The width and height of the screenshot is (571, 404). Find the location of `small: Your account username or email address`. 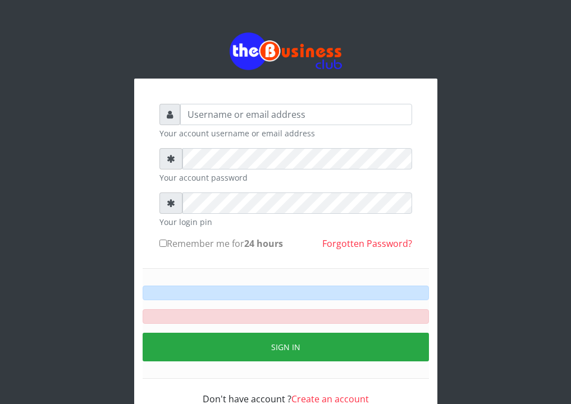

small: Your account username or email address is located at coordinates (286, 133).